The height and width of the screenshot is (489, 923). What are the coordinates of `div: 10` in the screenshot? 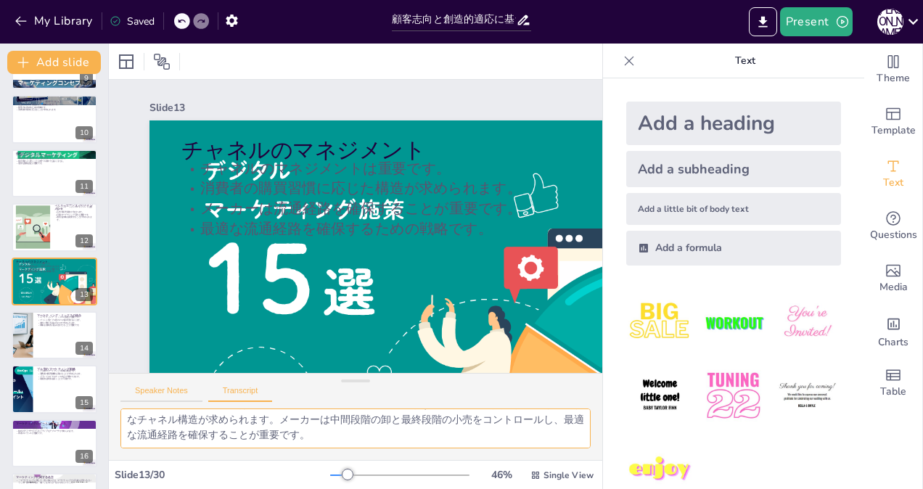 It's located at (84, 133).